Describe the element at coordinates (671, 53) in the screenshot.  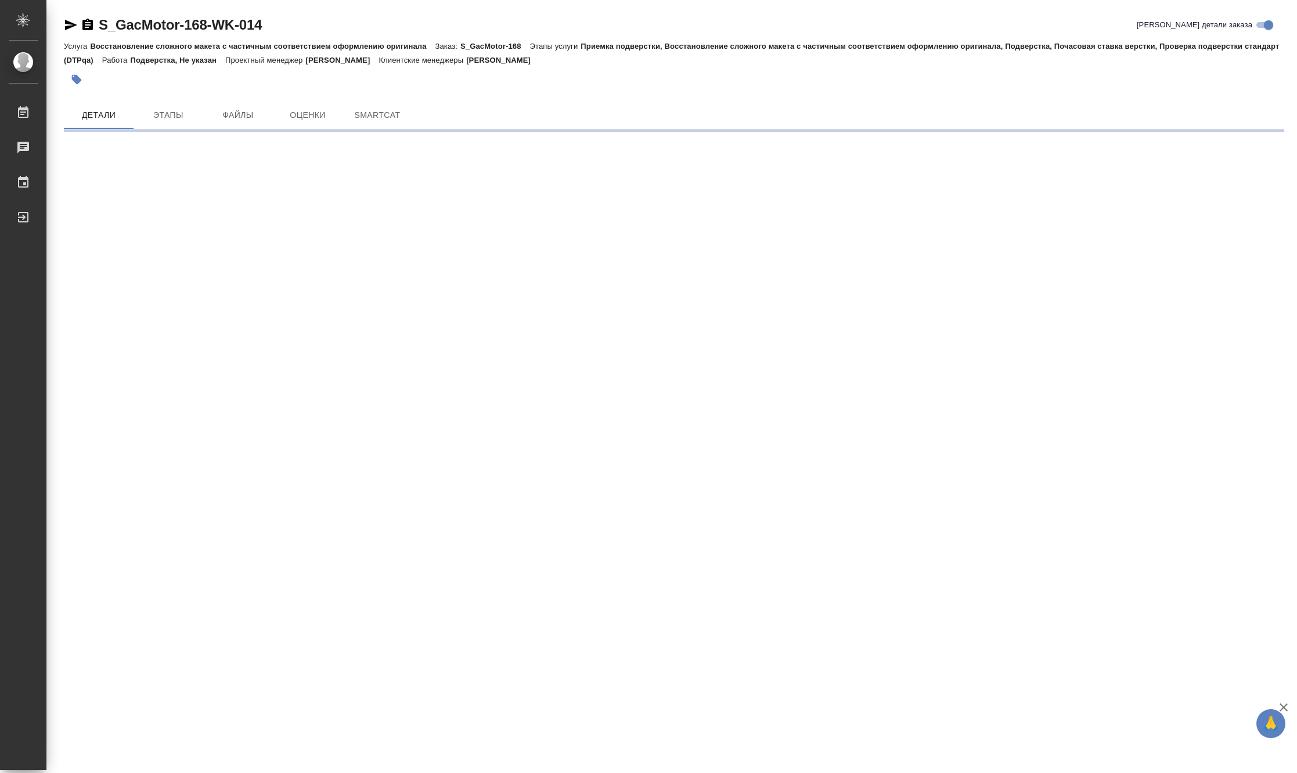
I see `p: Приемка подверстки, Восстановление сложного макета с частичным соответствием оформлению оригинала...` at that location.